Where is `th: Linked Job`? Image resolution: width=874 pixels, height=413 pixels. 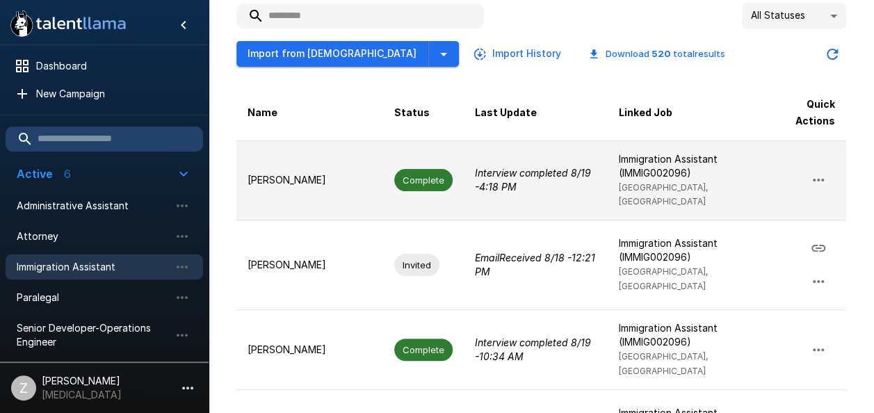 th: Linked Job is located at coordinates (688, 113).